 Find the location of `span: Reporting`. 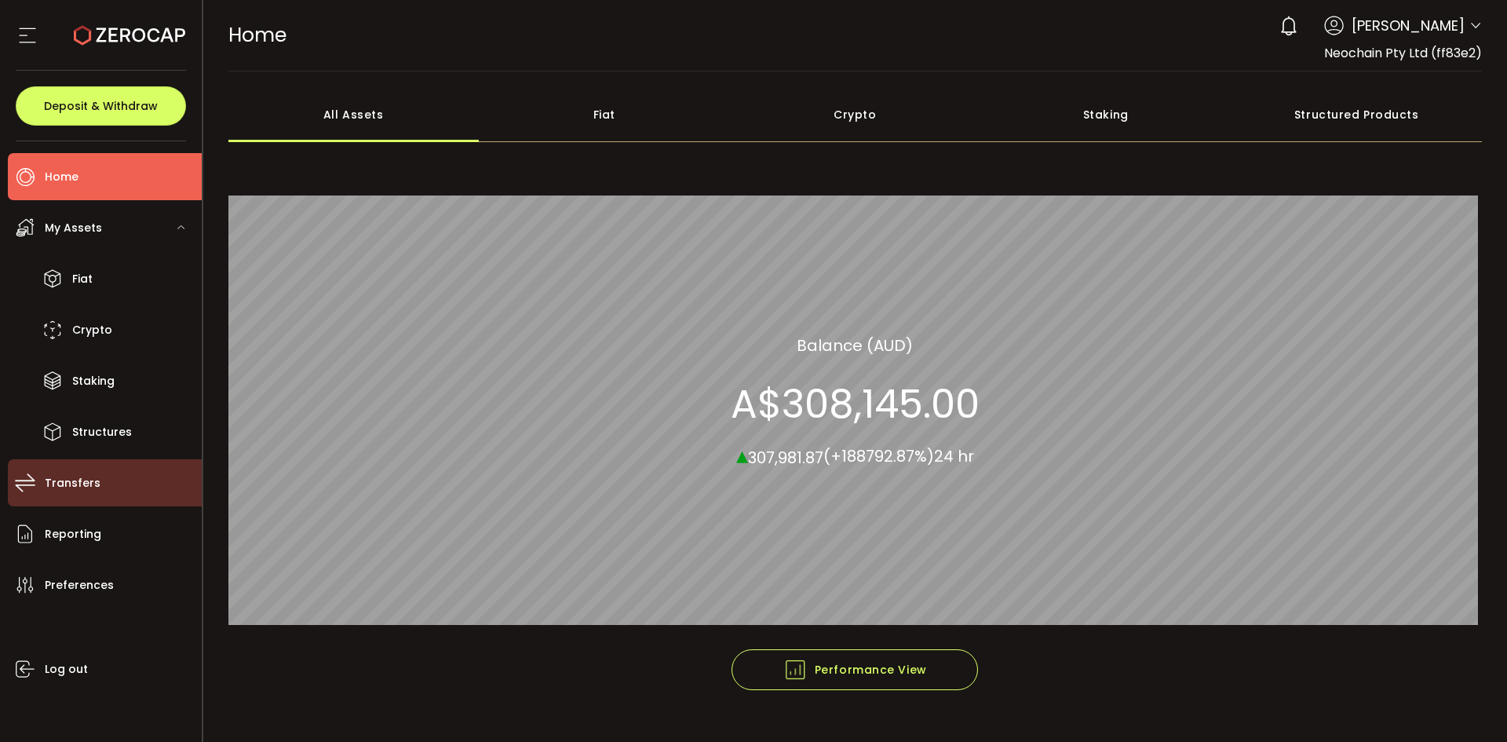

span: Reporting is located at coordinates (73, 534).